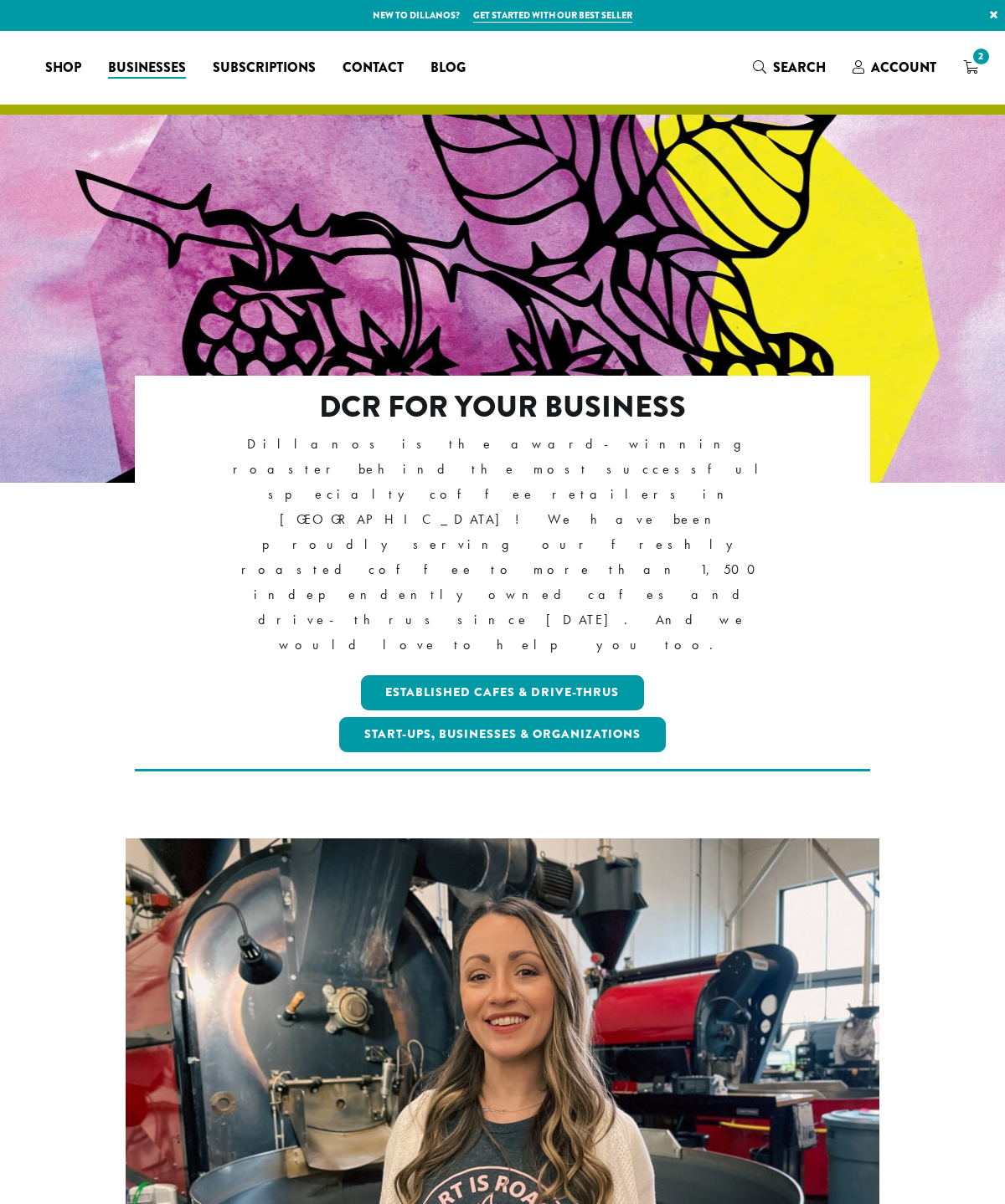 Image resolution: width=1005 pixels, height=1204 pixels. What do you see at coordinates (502, 693) in the screenshot?
I see `a: Established Cafes & Drive-Thrus` at bounding box center [502, 693].